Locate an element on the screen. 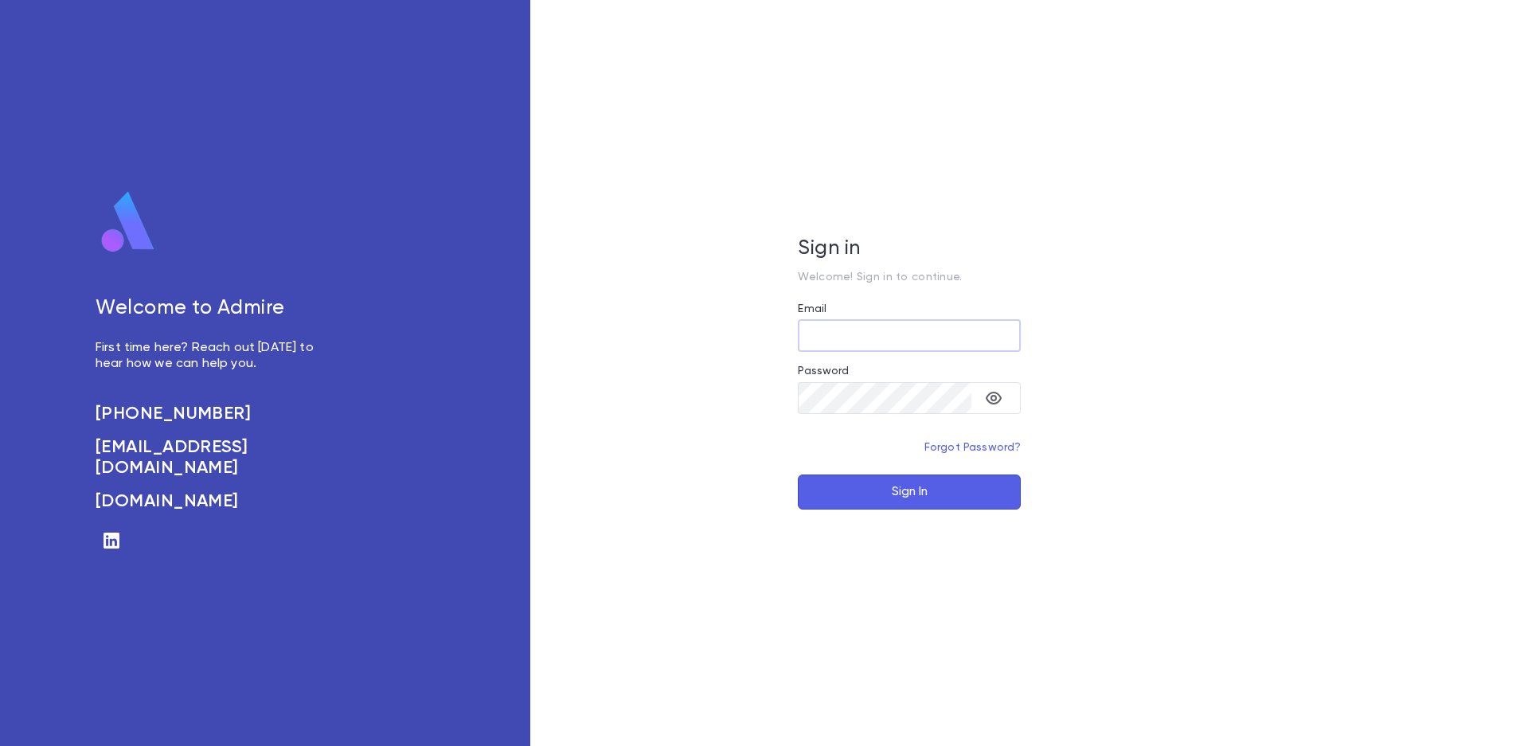 Image resolution: width=1516 pixels, height=746 pixels. h5: Sign in is located at coordinates (909, 249).